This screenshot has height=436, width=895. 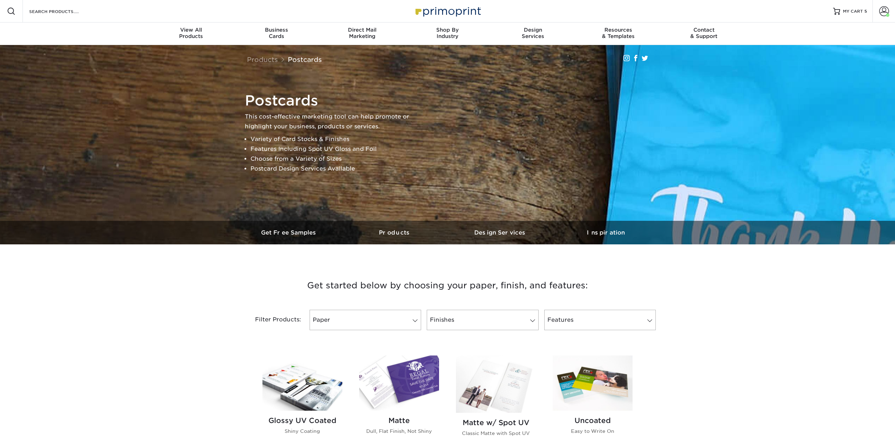 I want to click on img: Glossy UV Coated Postcards, so click(x=302, y=383).